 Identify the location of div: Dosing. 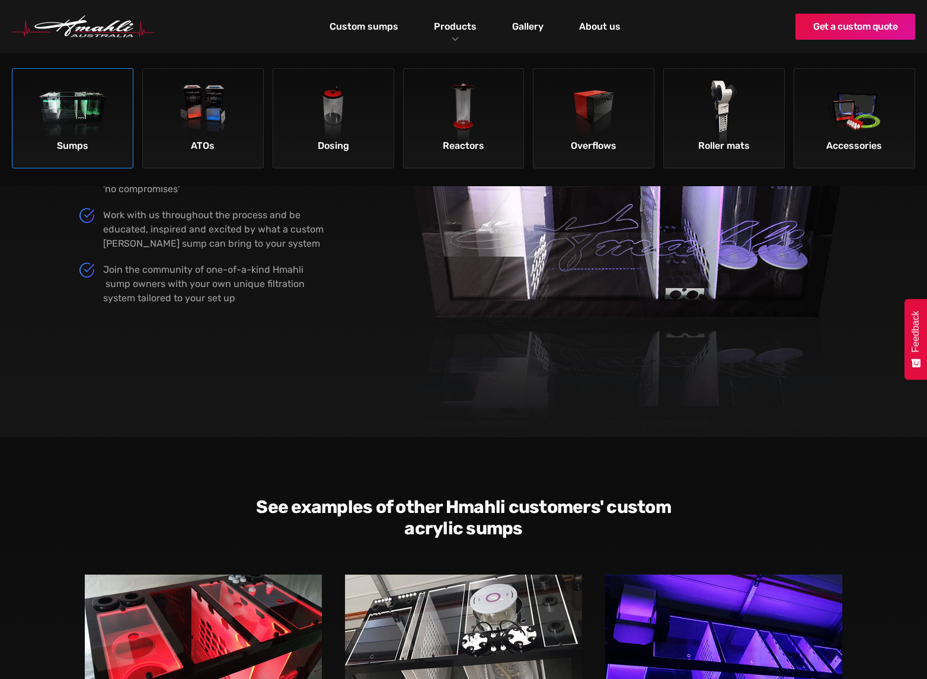
(333, 146).